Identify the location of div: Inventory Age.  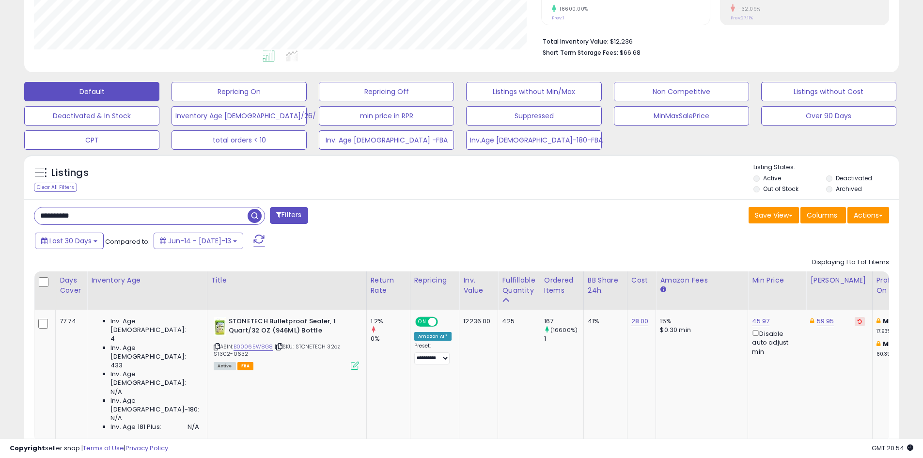
(147, 280).